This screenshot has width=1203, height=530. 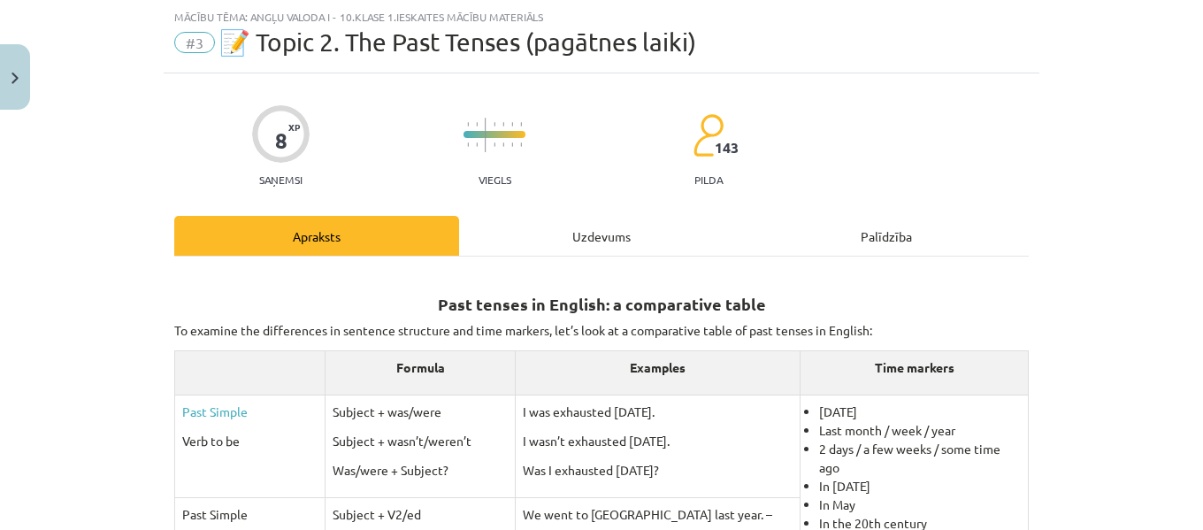 I want to click on b: Examples, so click(x=657, y=367).